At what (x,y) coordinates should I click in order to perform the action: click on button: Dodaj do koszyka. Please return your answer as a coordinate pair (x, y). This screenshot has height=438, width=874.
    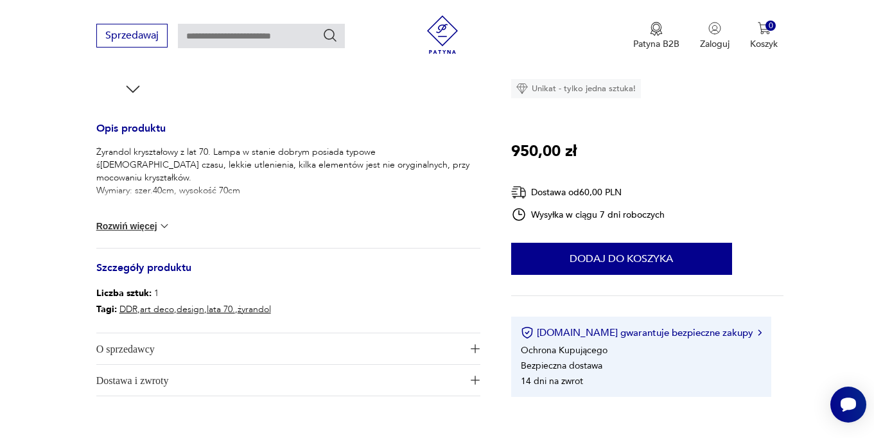
    Looking at the image, I should click on (622, 259).